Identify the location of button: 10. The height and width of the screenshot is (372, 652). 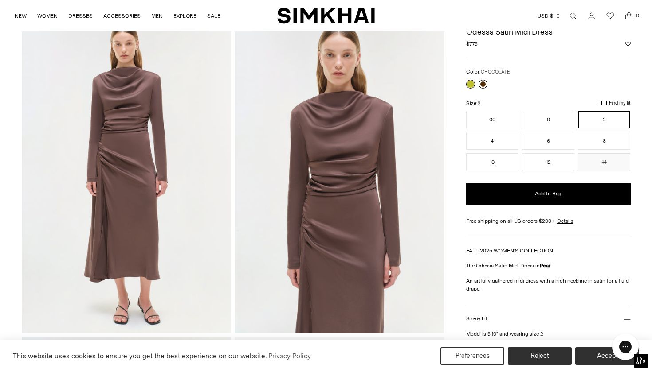
(492, 162).